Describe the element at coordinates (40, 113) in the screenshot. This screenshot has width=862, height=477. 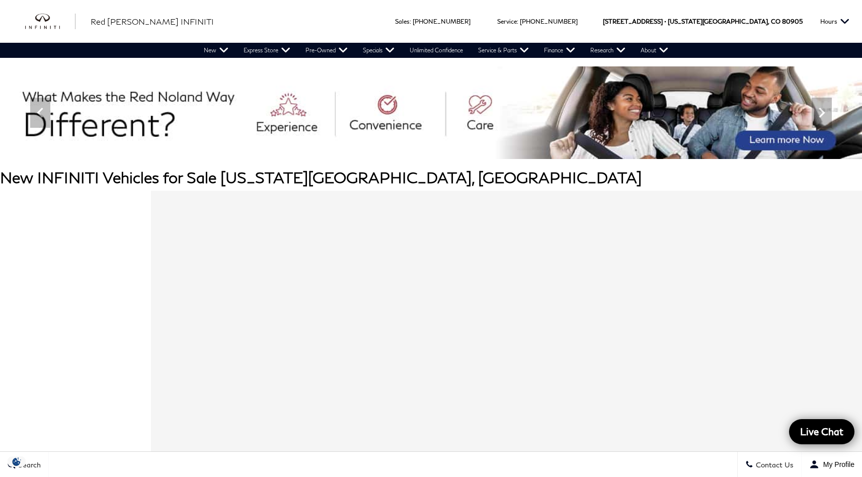
I see `div: Previous` at that location.